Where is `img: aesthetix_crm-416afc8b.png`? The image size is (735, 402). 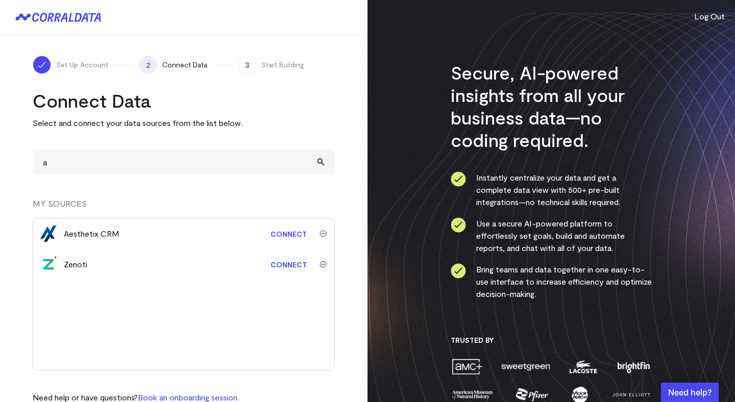
img: aesthetix_crm-416afc8b.png is located at coordinates (49, 234).